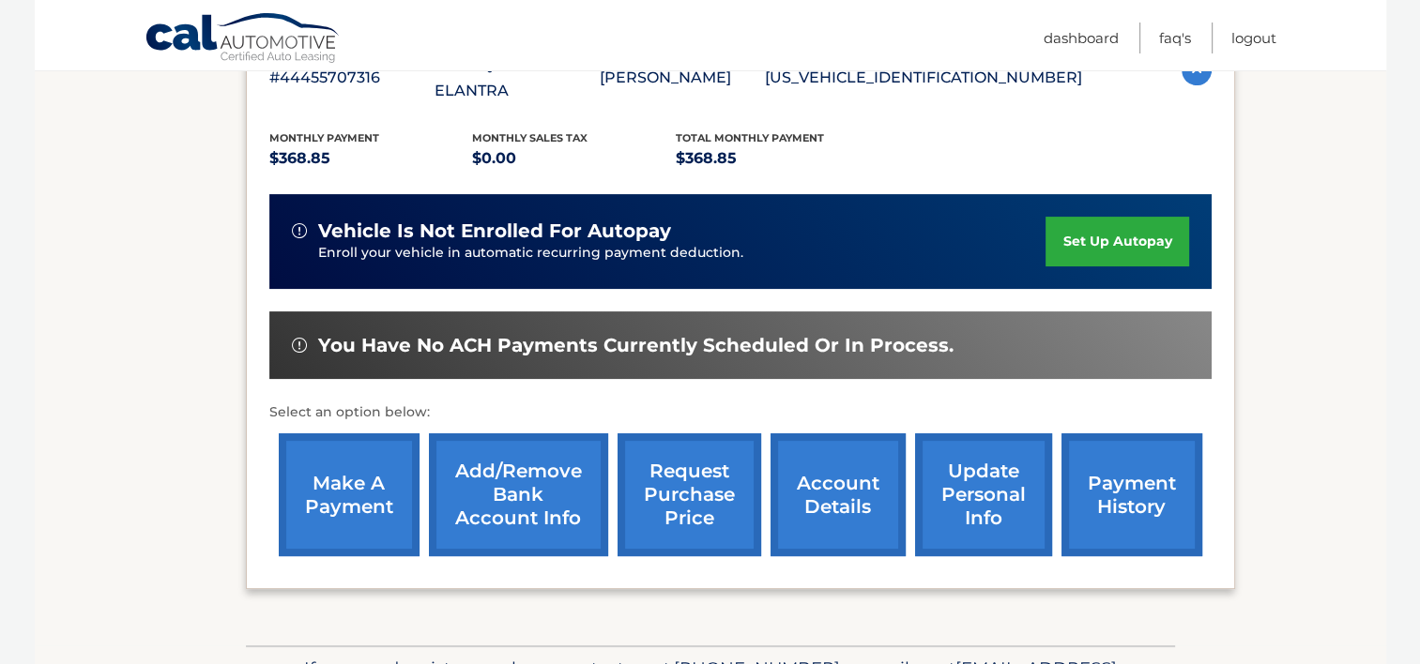 Image resolution: width=1420 pixels, height=664 pixels. What do you see at coordinates (984, 495) in the screenshot?
I see `a: update personal info` at bounding box center [984, 495].